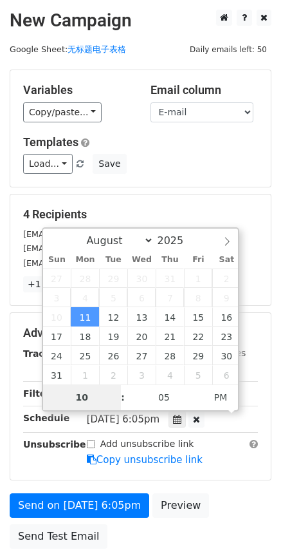 This screenshot has width=281, height=550. What do you see at coordinates (62, 112) in the screenshot?
I see `a: Copy/paste...` at bounding box center [62, 112].